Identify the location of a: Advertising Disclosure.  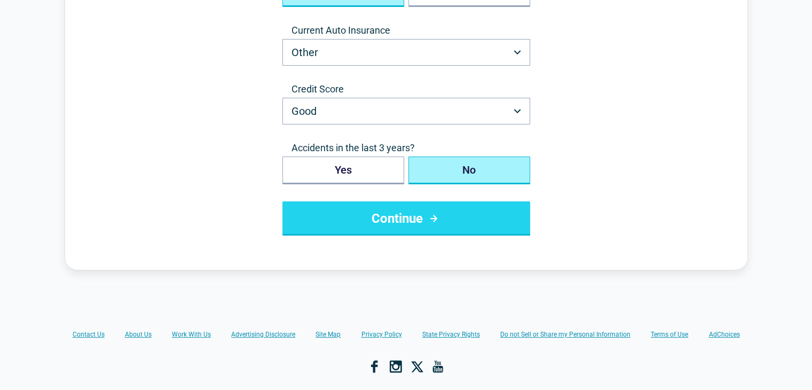
(263, 334).